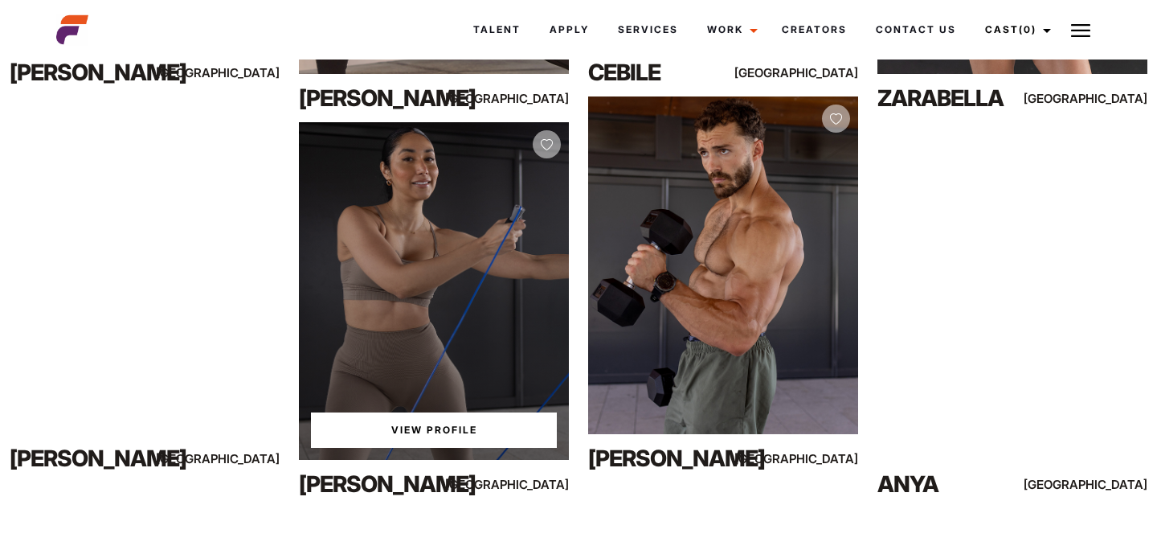 The image size is (1157, 546). I want to click on div: Zarabella, so click(959, 98).